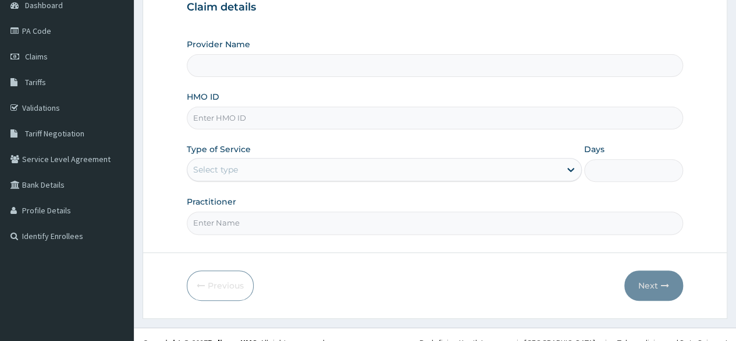 The width and height of the screenshot is (736, 341). Describe the element at coordinates (435, 118) in the screenshot. I see `input: Enter HMO ID` at that location.